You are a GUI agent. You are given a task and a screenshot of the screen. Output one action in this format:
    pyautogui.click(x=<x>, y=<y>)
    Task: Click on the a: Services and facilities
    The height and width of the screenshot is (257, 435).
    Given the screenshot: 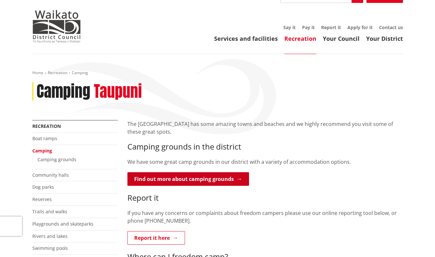 What is the action you would take?
    pyautogui.click(x=246, y=38)
    